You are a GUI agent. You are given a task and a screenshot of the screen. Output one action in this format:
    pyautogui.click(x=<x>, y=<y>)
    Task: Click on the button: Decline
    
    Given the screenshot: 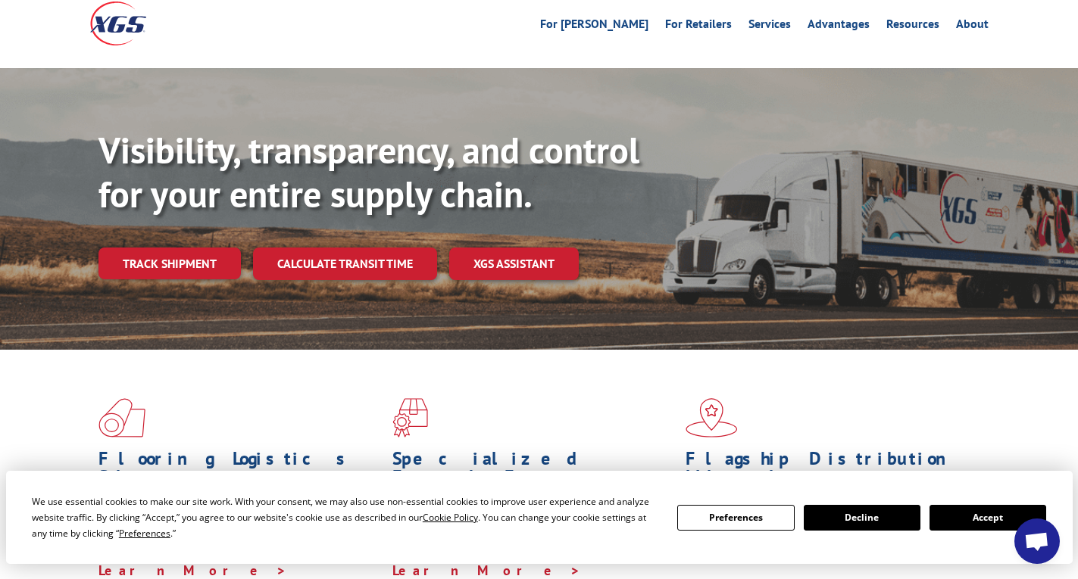 What is the action you would take?
    pyautogui.click(x=862, y=518)
    